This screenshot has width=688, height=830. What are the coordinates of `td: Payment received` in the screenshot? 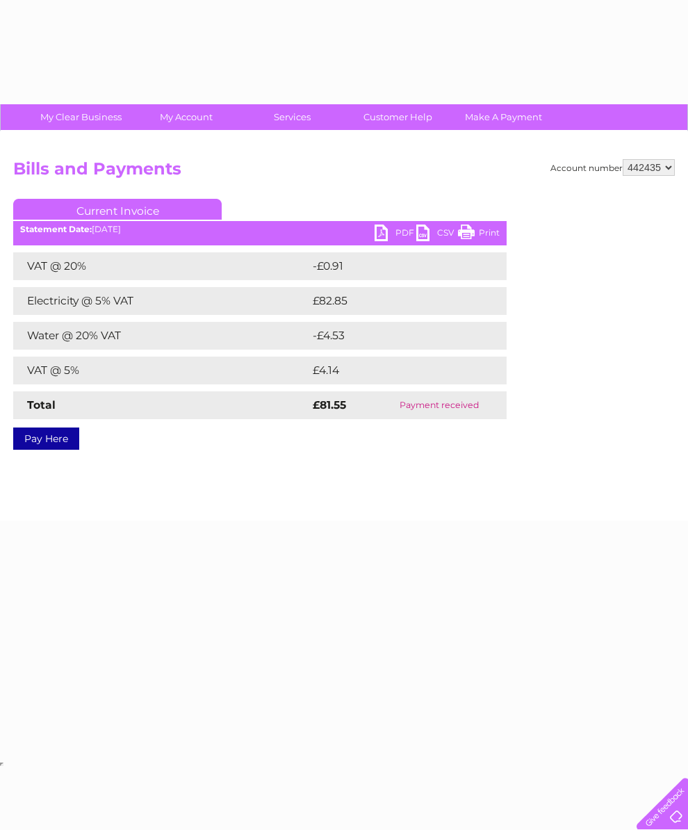 It's located at (440, 405).